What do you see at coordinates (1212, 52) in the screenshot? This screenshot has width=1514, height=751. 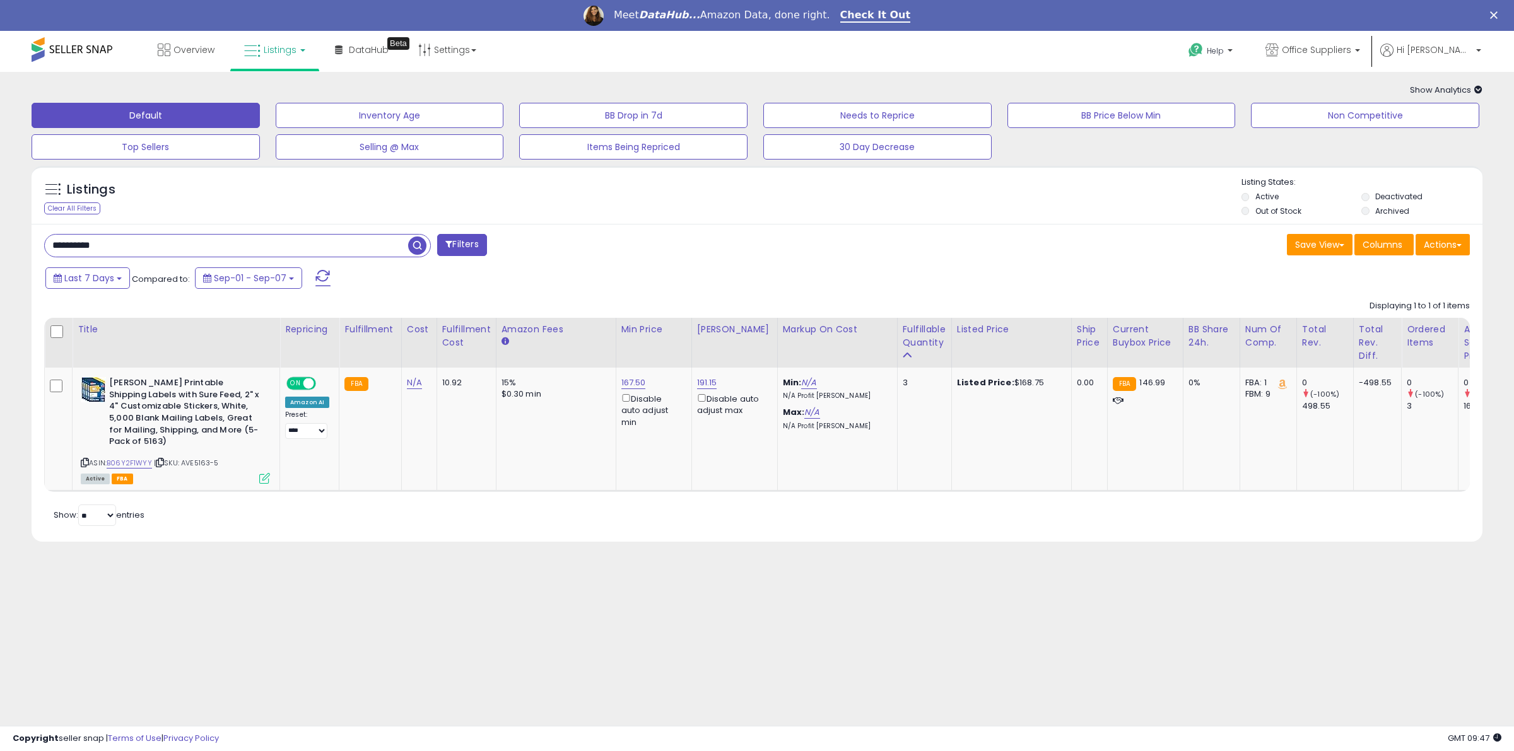 I see `a: Help` at bounding box center [1212, 52].